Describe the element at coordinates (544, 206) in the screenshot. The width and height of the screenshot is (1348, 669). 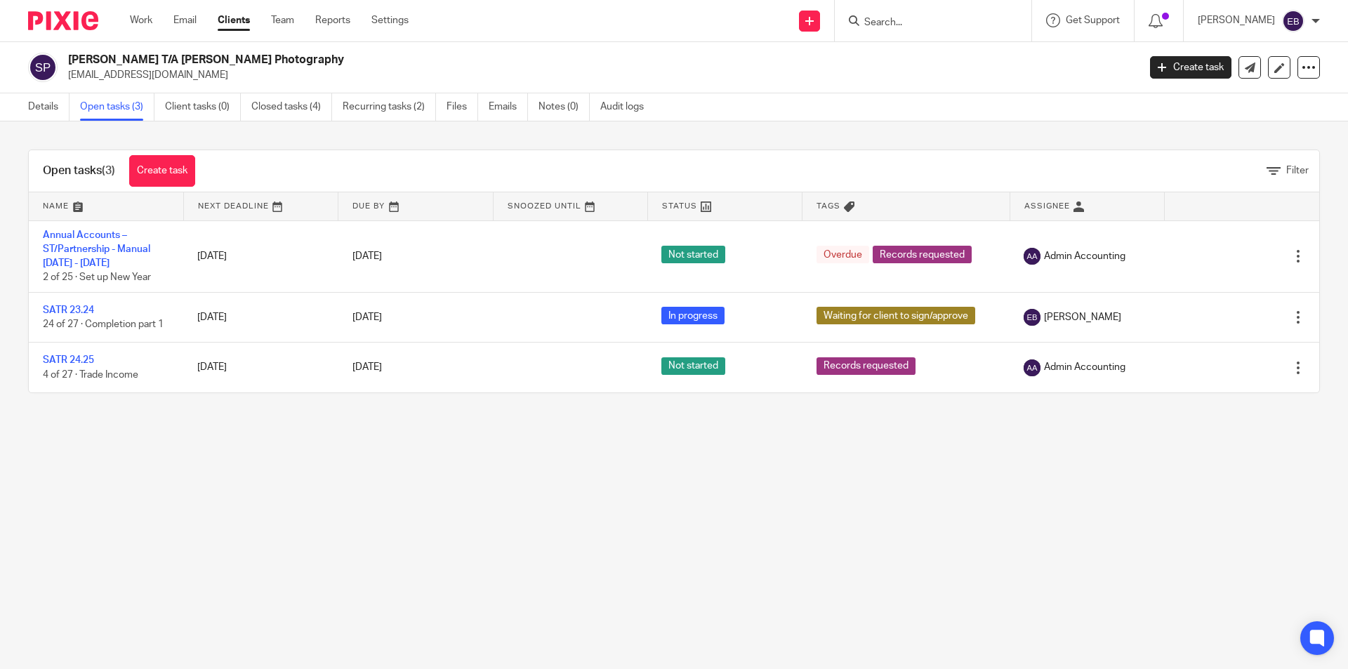
I see `span: Snoozed Until` at that location.